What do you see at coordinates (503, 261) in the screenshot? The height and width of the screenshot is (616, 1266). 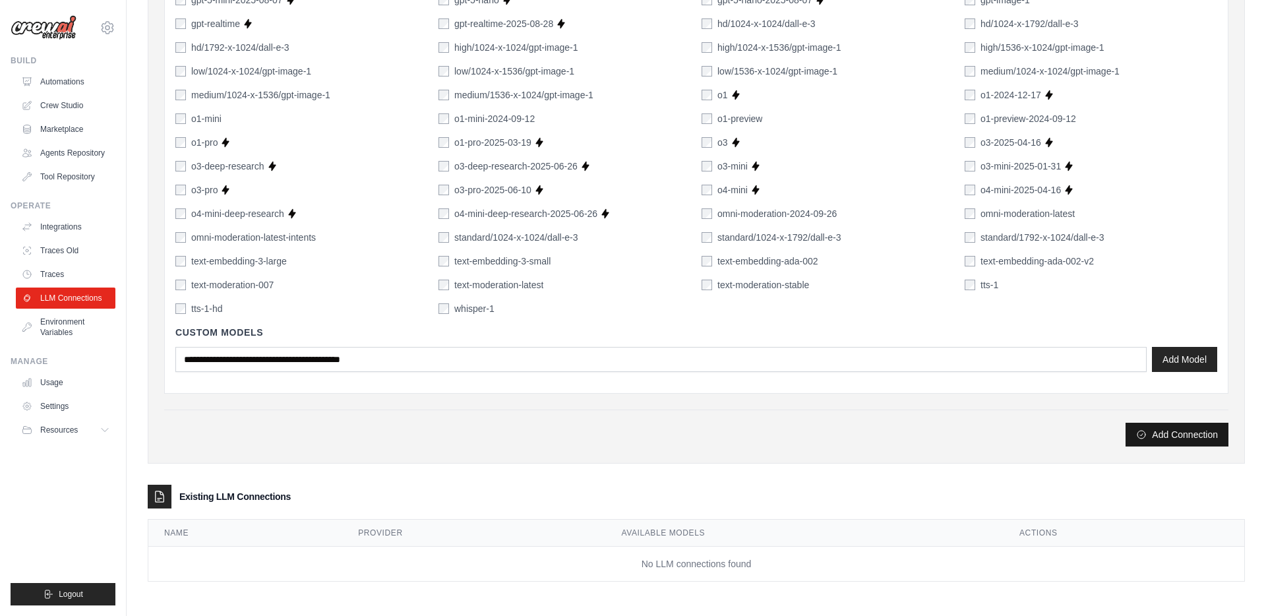 I see `label: text-embedding-3-small` at bounding box center [503, 261].